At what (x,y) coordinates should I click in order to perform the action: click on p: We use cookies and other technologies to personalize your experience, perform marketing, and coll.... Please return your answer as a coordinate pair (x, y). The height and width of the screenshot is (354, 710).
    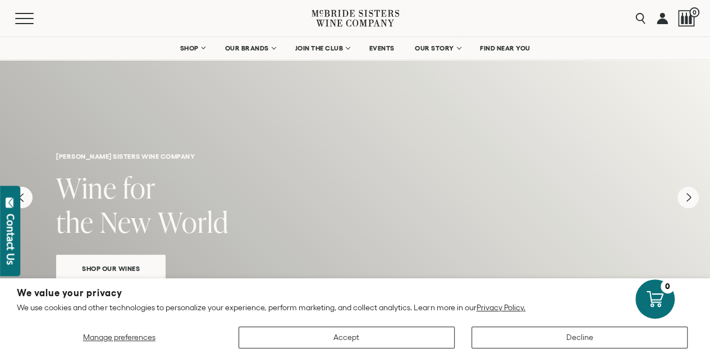
    Looking at the image, I should click on (355, 308).